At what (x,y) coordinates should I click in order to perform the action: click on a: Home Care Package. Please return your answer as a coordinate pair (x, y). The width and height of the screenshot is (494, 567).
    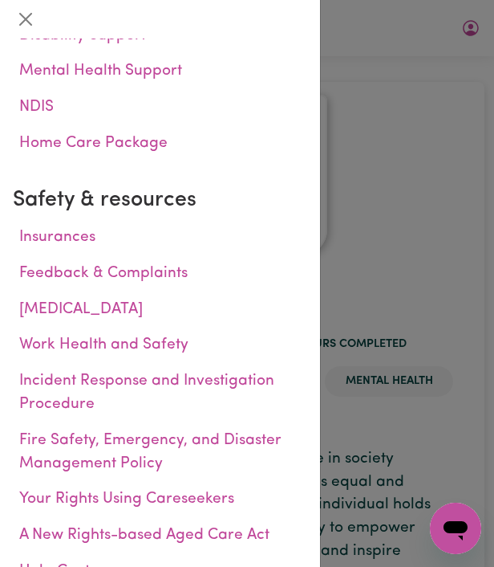
    Looking at the image, I should click on (160, 144).